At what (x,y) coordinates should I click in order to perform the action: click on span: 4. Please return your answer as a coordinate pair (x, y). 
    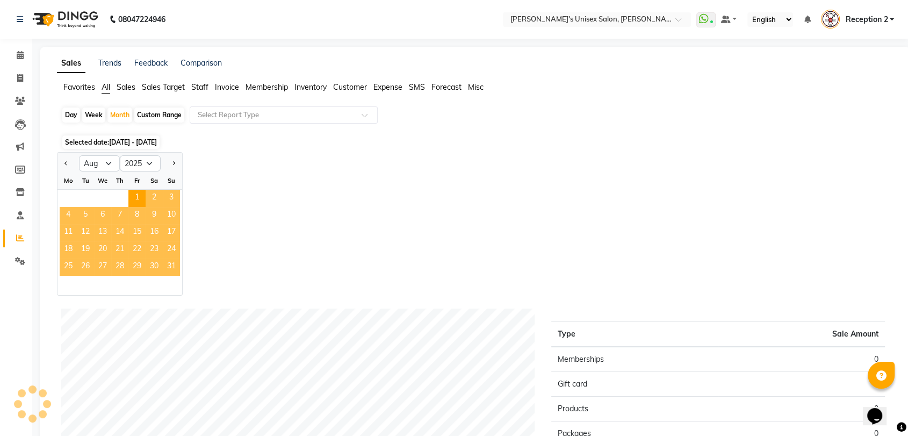
    Looking at the image, I should click on (68, 215).